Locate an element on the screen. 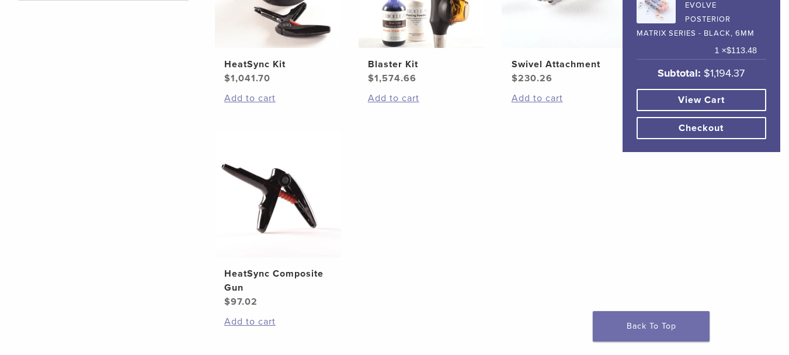 The width and height of the screenshot is (789, 355). img: HeatSync Composite Gun is located at coordinates (278, 194).